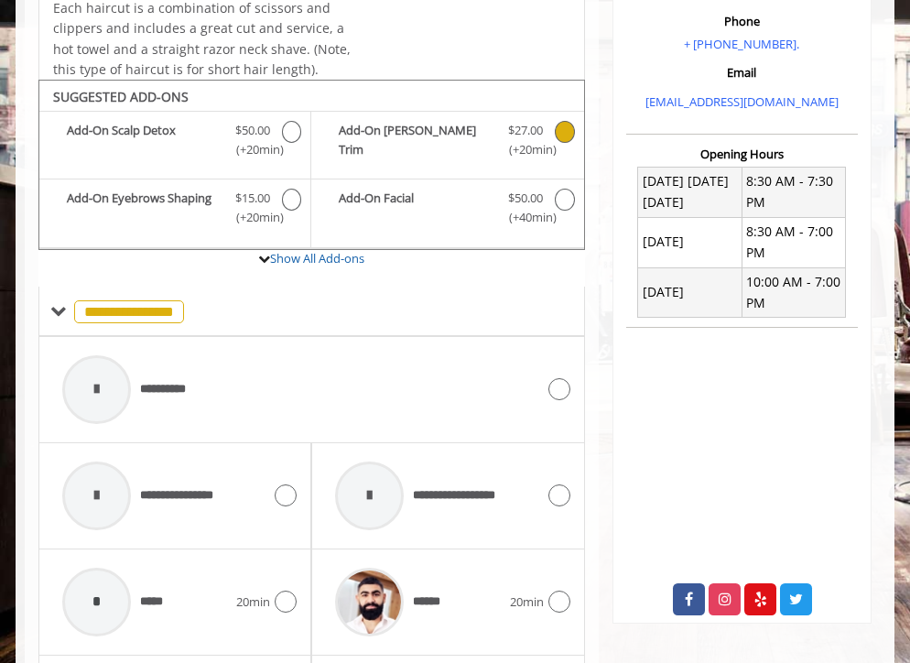 The width and height of the screenshot is (910, 663). I want to click on a: Show All Add-ons, so click(317, 258).